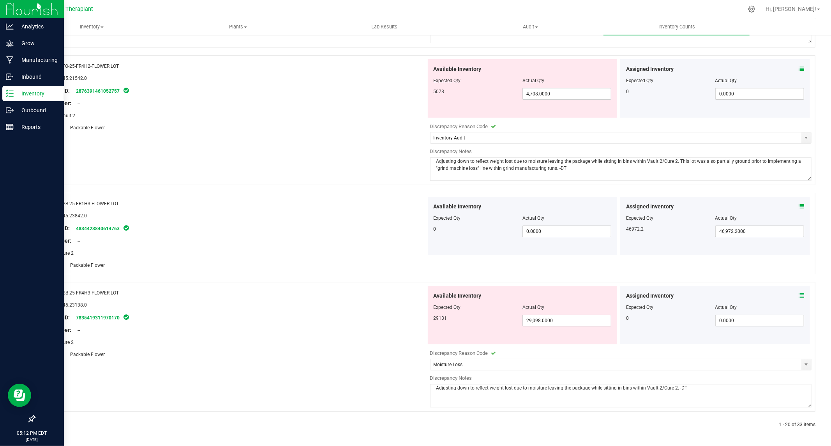 The width and height of the screenshot is (831, 446). What do you see at coordinates (32, 433) in the screenshot?
I see `p: 05:12 PM EDT` at bounding box center [32, 433].